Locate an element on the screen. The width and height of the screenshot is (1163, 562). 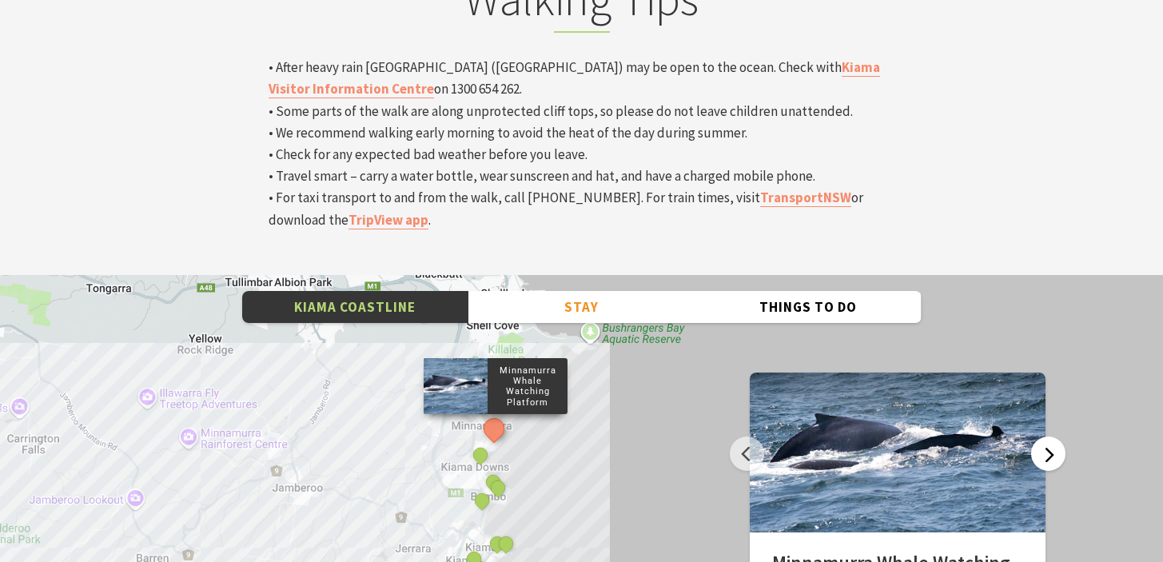
button: Kiama Coastline is located at coordinates (355, 307).